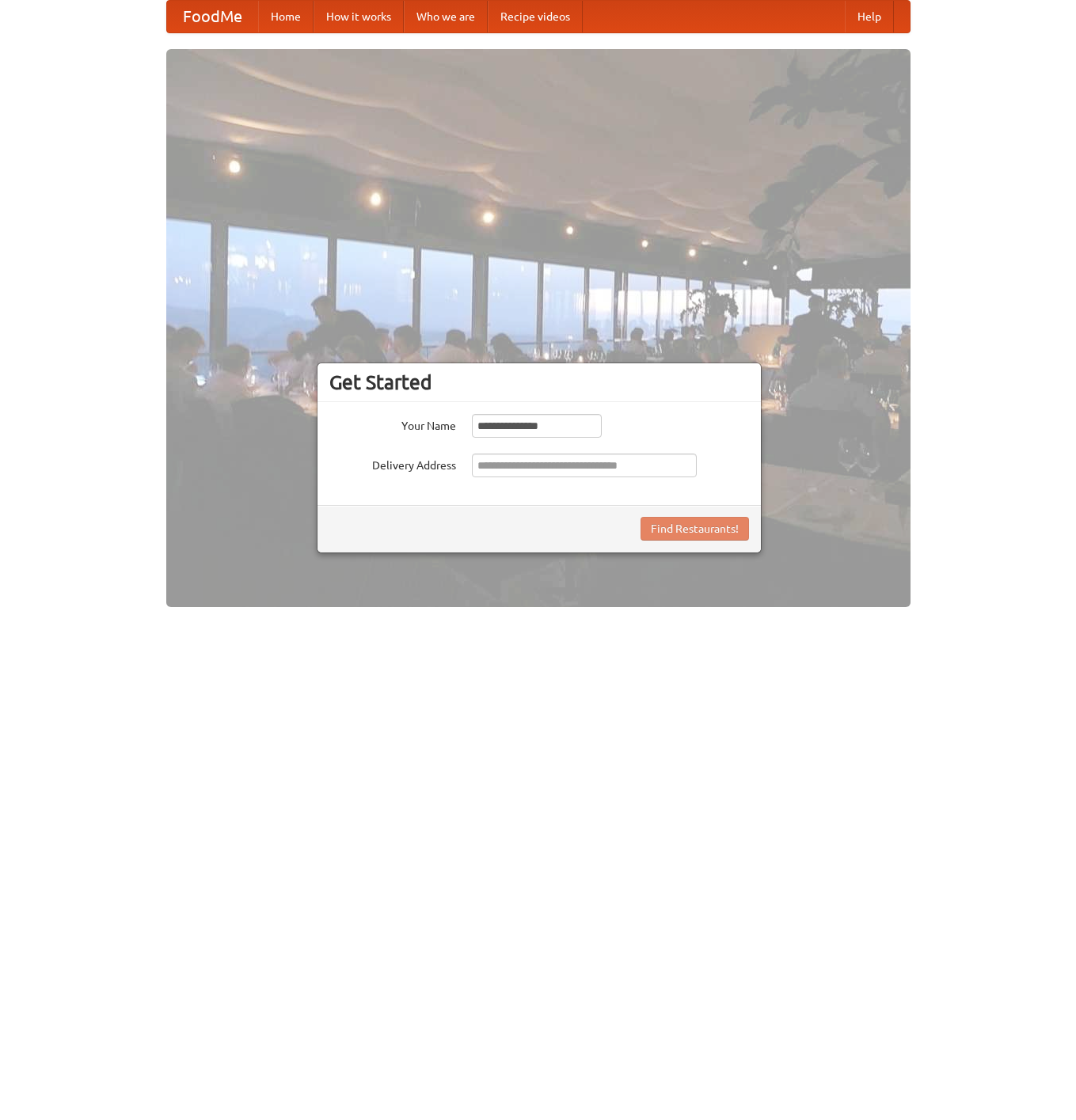 This screenshot has height=1120, width=1076. Describe the element at coordinates (286, 17) in the screenshot. I see `a: Home` at that location.